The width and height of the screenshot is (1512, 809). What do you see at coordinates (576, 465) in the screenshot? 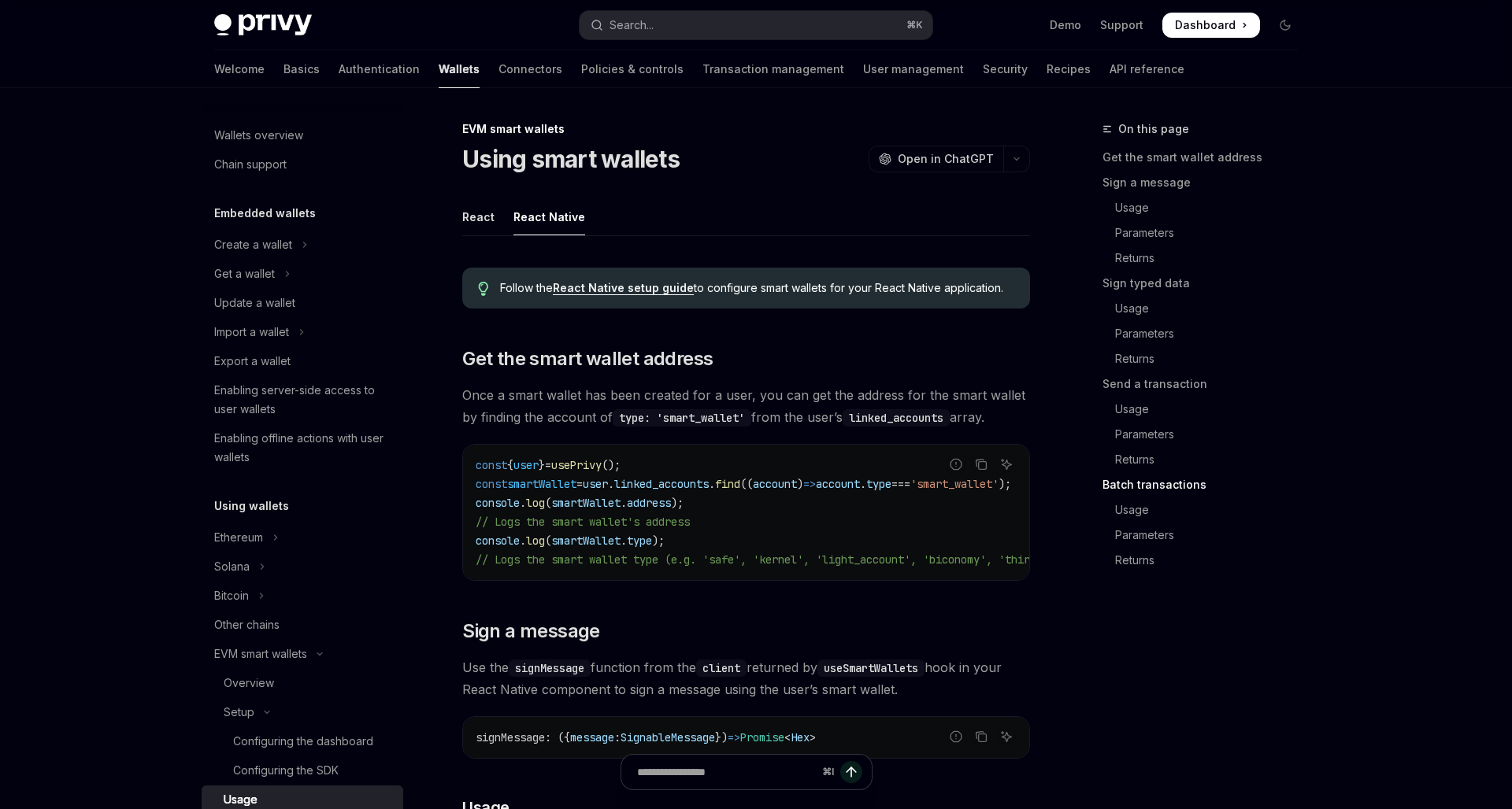
I see `span: usePrivy` at bounding box center [576, 465].